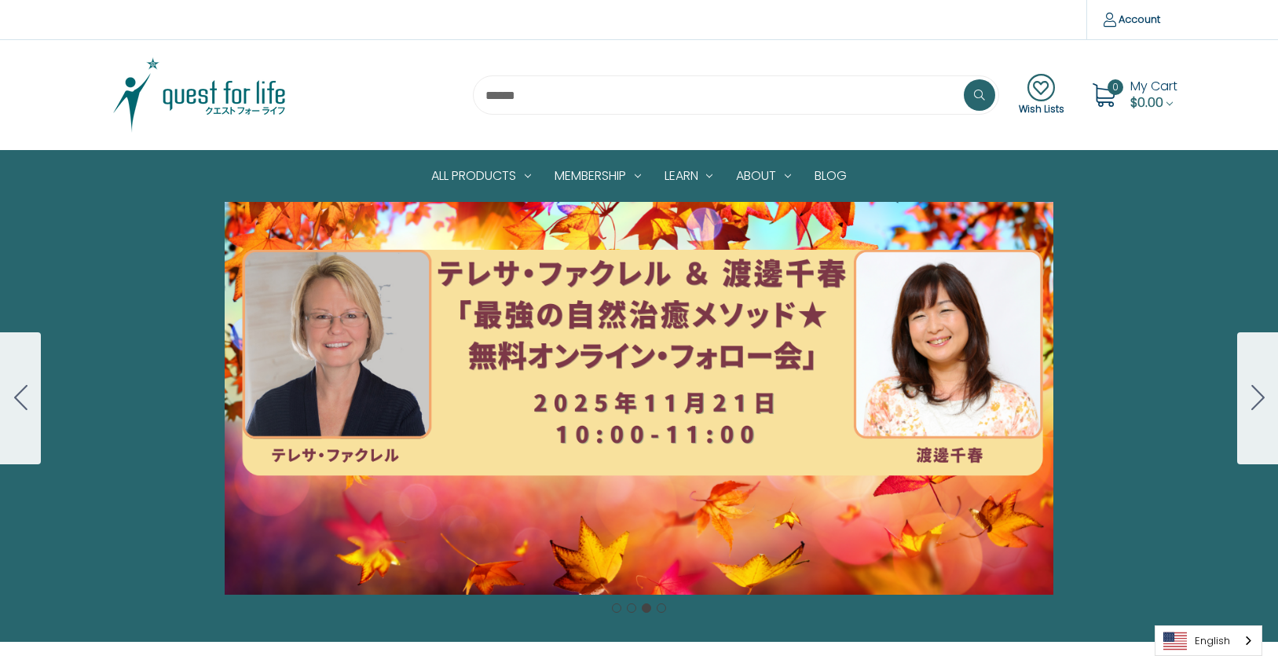  I want to click on button: Go to slide 2, so click(631, 608).